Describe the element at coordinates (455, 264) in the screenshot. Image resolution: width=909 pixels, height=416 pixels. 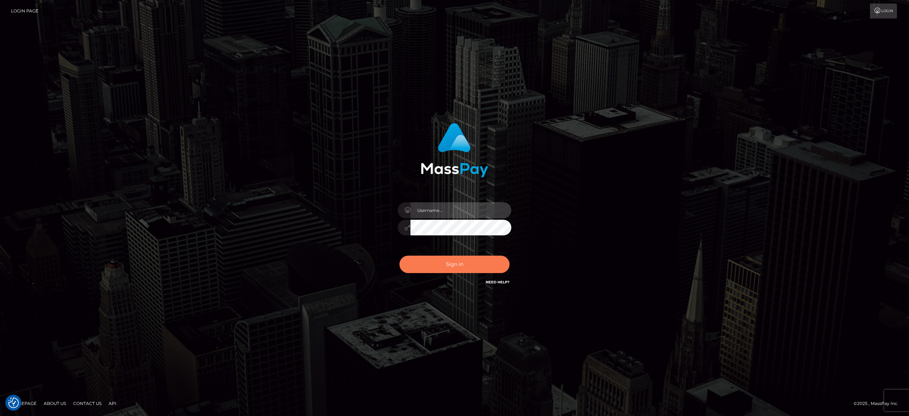
I see `button: Sign in` at that location.